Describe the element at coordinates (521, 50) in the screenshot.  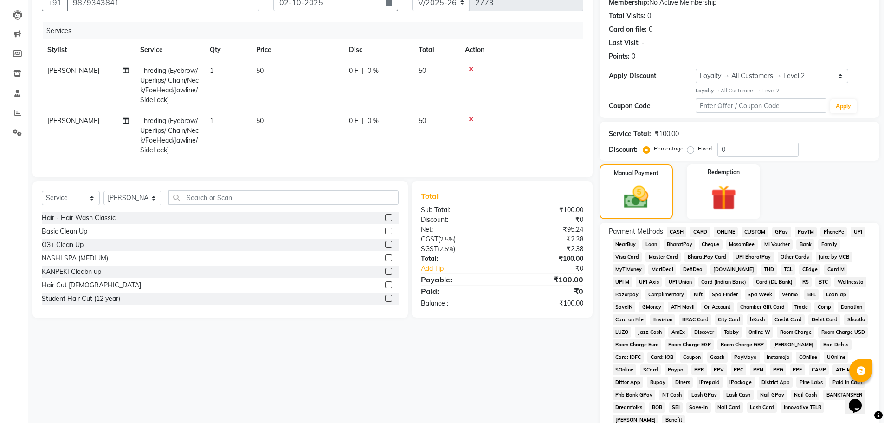
I see `th: Action` at that location.